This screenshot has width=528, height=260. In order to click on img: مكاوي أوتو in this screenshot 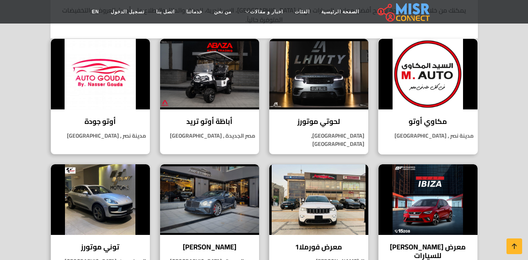, I will do `click(428, 74)`.